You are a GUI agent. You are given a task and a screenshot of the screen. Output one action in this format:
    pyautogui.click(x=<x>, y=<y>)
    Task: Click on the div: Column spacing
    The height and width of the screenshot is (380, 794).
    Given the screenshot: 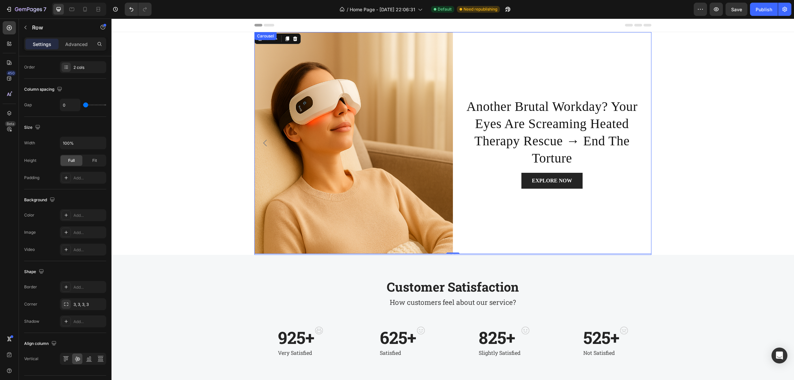 What is the action you would take?
    pyautogui.click(x=44, y=89)
    